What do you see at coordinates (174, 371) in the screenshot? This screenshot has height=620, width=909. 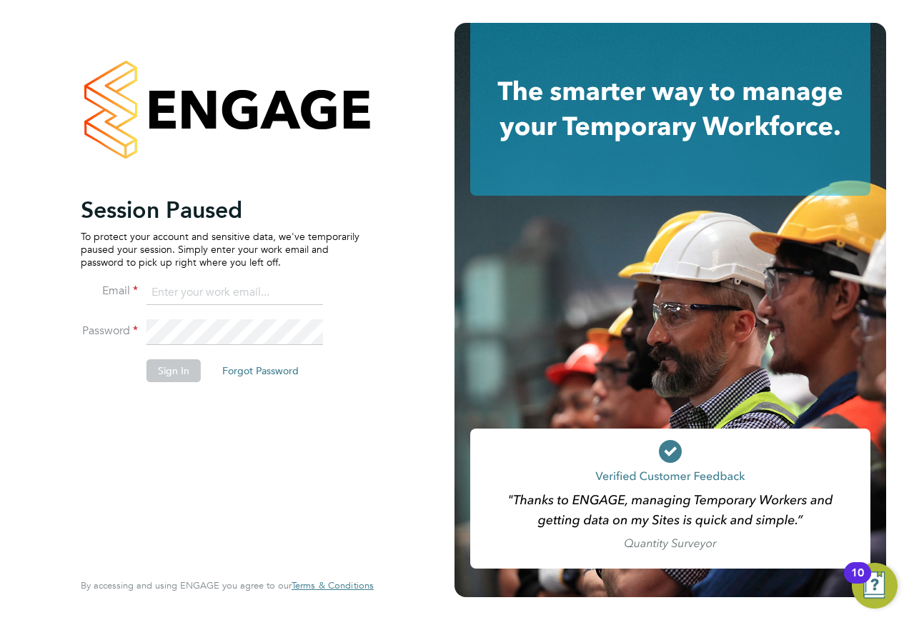 I see `button: Sign In` at bounding box center [174, 371].